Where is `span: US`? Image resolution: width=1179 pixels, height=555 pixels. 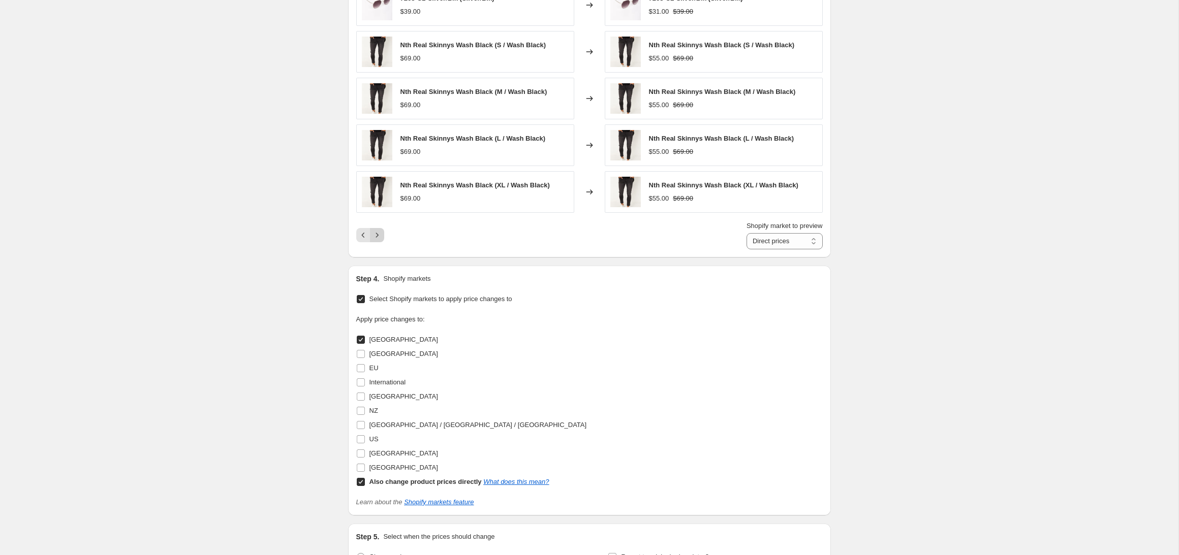 span: US is located at coordinates (374, 439).